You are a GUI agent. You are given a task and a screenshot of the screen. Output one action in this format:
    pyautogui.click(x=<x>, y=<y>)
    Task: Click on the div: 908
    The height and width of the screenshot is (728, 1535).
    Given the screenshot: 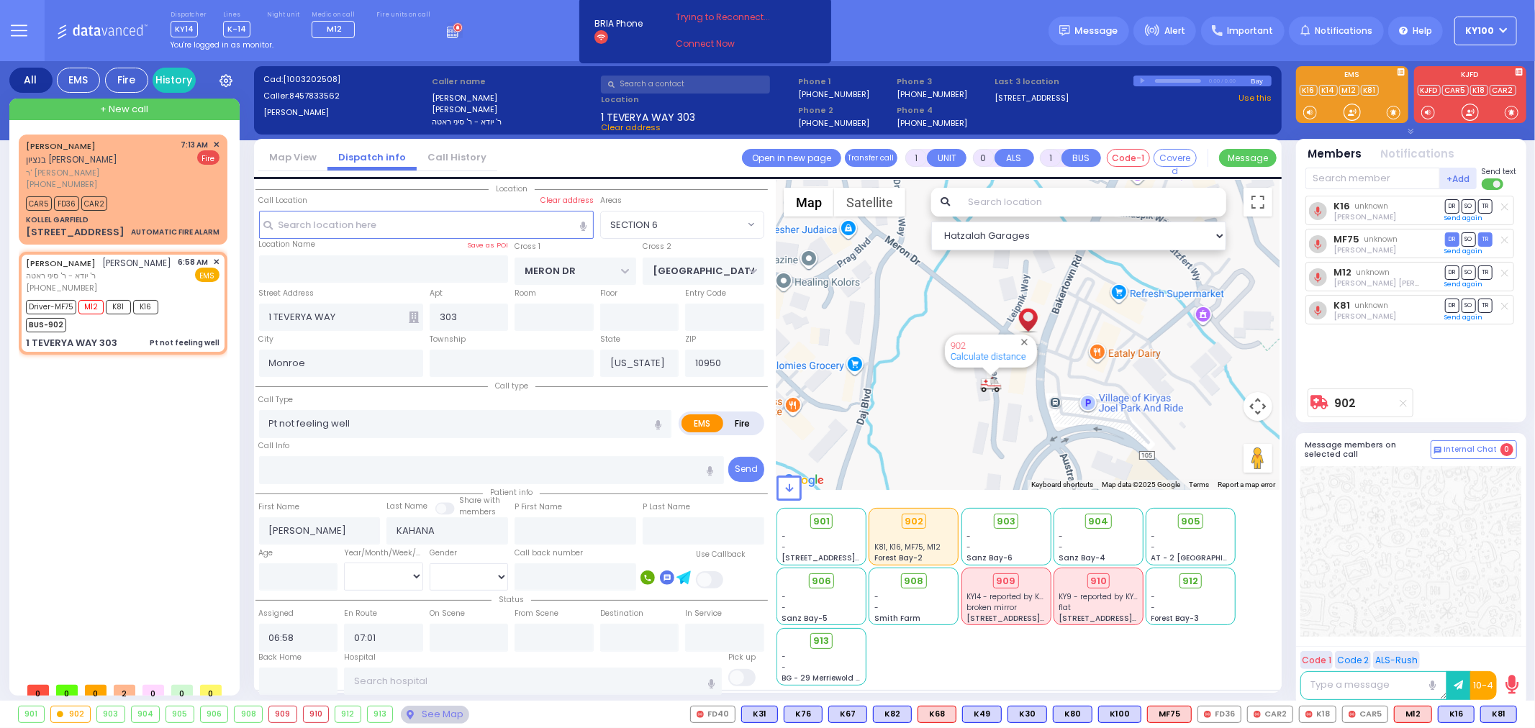 What is the action you would take?
    pyautogui.click(x=248, y=715)
    